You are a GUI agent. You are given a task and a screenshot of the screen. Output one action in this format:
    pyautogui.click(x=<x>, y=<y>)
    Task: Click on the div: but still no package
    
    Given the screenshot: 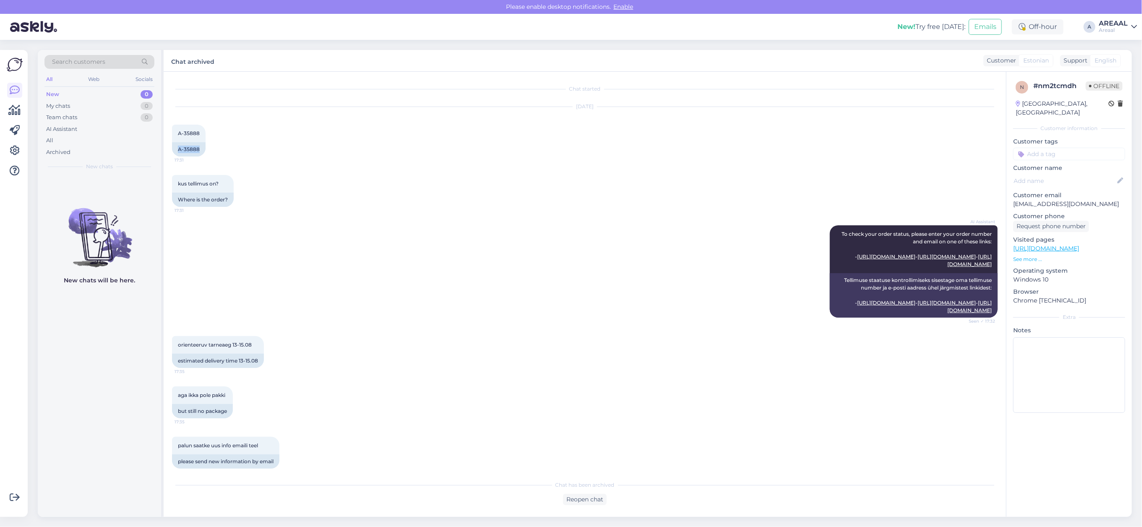 What is the action you would take?
    pyautogui.click(x=202, y=411)
    